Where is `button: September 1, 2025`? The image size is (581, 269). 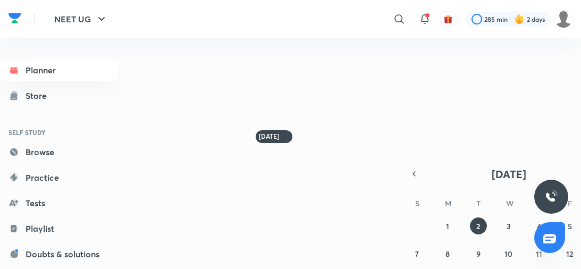 button: September 1, 2025 is located at coordinates (448, 226).